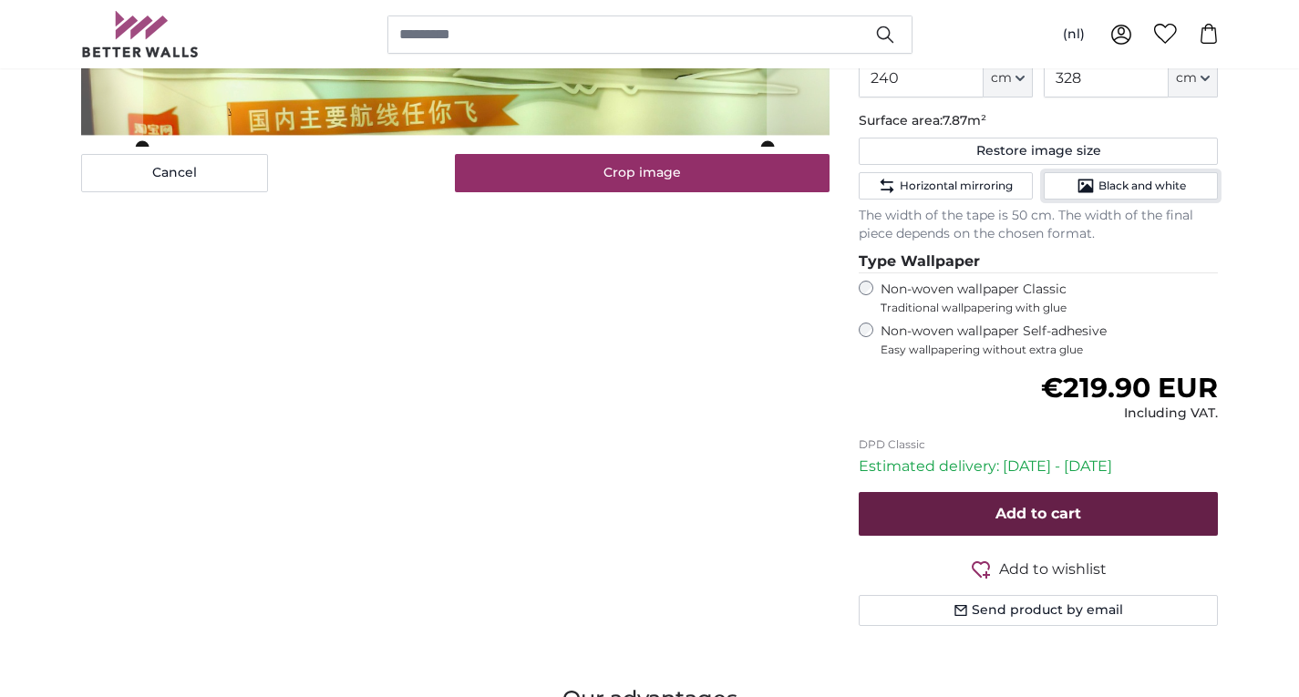 Image resolution: width=1299 pixels, height=697 pixels. I want to click on img: Betterwalls, so click(140, 34).